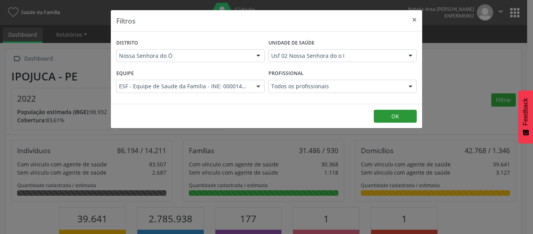 The image size is (533, 234). I want to click on h5: Filtros, so click(126, 21).